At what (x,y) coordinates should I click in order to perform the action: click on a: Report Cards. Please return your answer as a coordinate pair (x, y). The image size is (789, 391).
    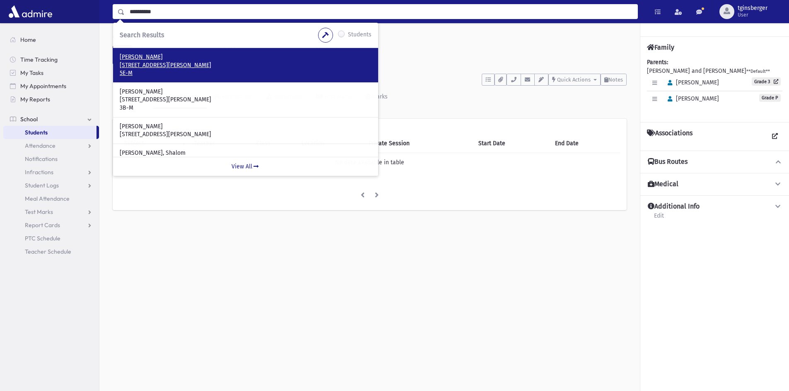
    Looking at the image, I should click on (51, 225).